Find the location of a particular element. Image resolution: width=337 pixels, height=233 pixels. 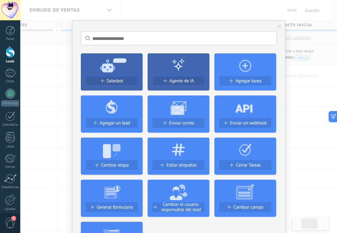

button: Enviar correo is located at coordinates (179, 123).